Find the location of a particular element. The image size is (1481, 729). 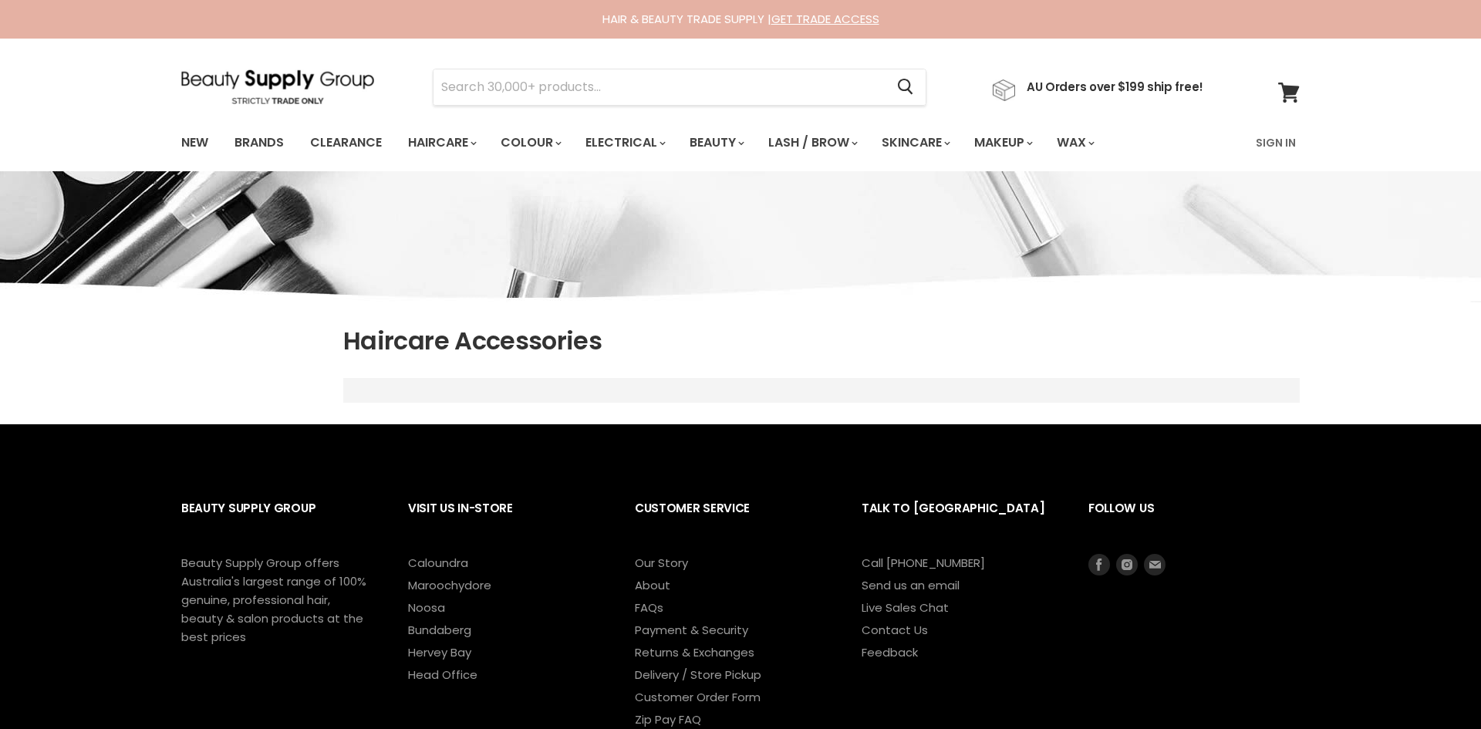

ul: Main menu is located at coordinates (673, 143).